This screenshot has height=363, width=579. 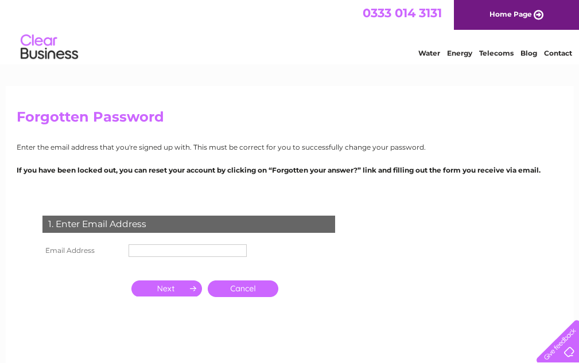 I want to click on a: Contact, so click(x=557, y=53).